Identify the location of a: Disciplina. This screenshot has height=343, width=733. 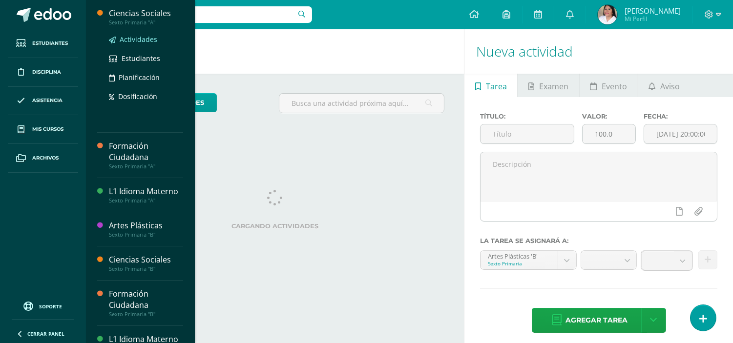
(43, 72).